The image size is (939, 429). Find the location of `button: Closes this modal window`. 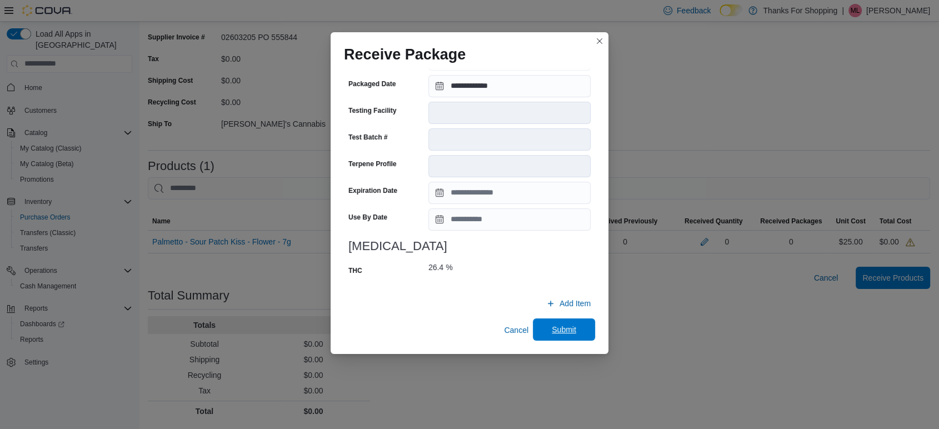

button: Closes this modal window is located at coordinates (600, 41).